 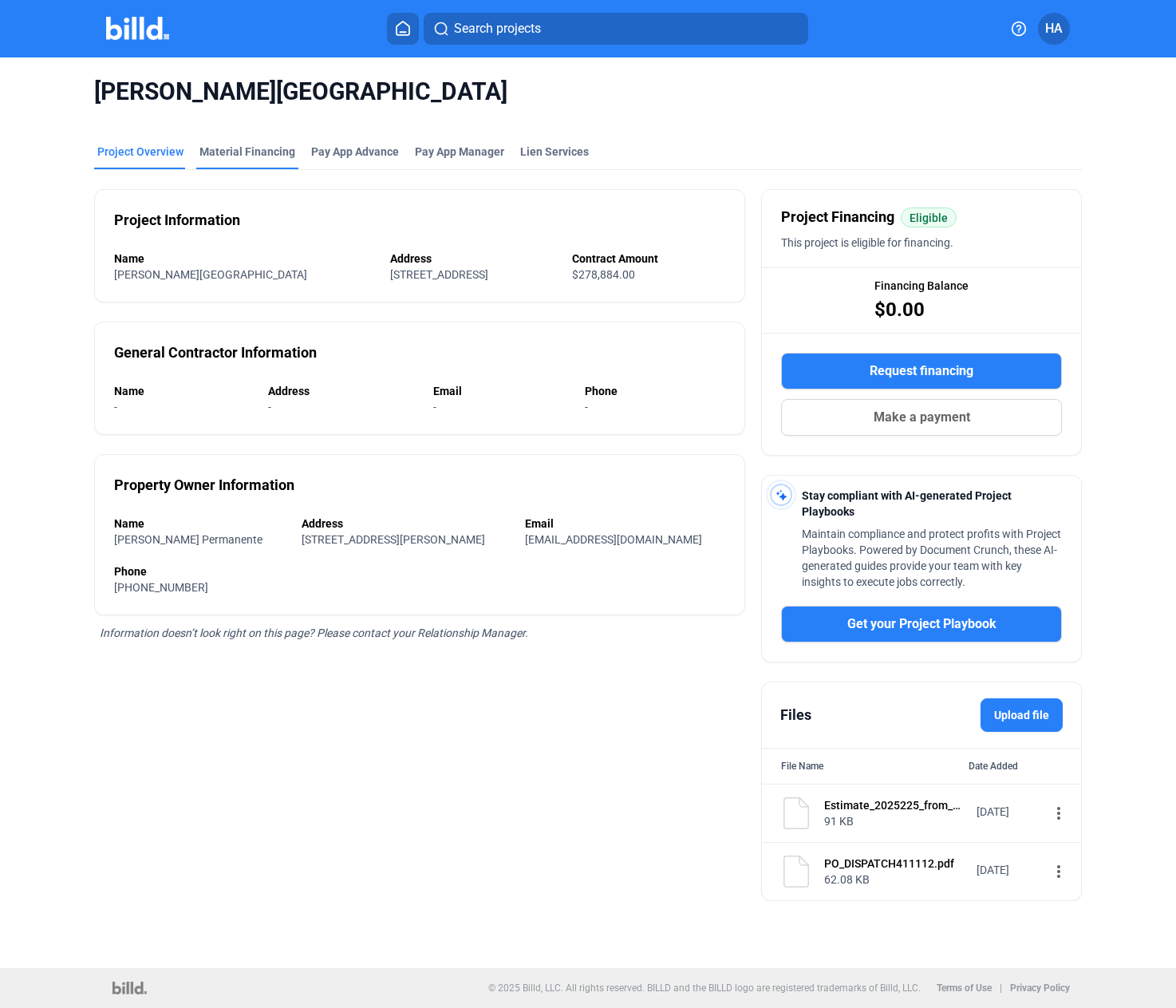 What do you see at coordinates (603, 275) in the screenshot?
I see `span: $278,884.00` at bounding box center [603, 275].